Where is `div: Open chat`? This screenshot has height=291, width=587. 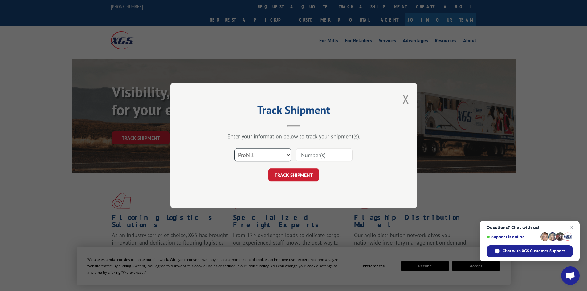
div: Open chat is located at coordinates (570, 276).